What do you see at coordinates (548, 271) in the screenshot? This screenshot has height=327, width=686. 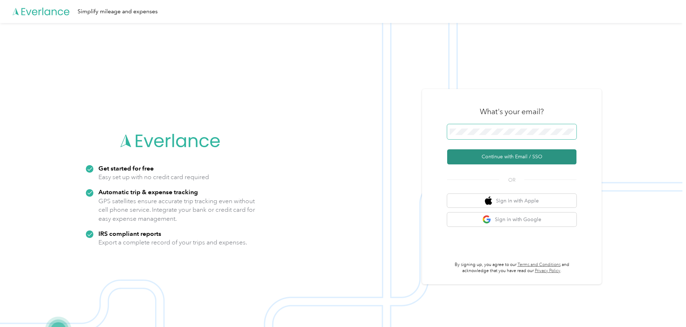 I see `a: Privacy Policy` at bounding box center [548, 271].